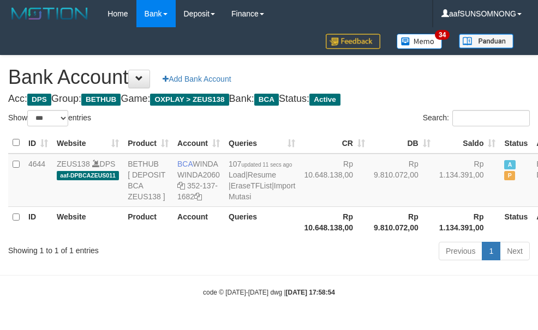  I want to click on span: updated 11 secs ago, so click(266, 165).